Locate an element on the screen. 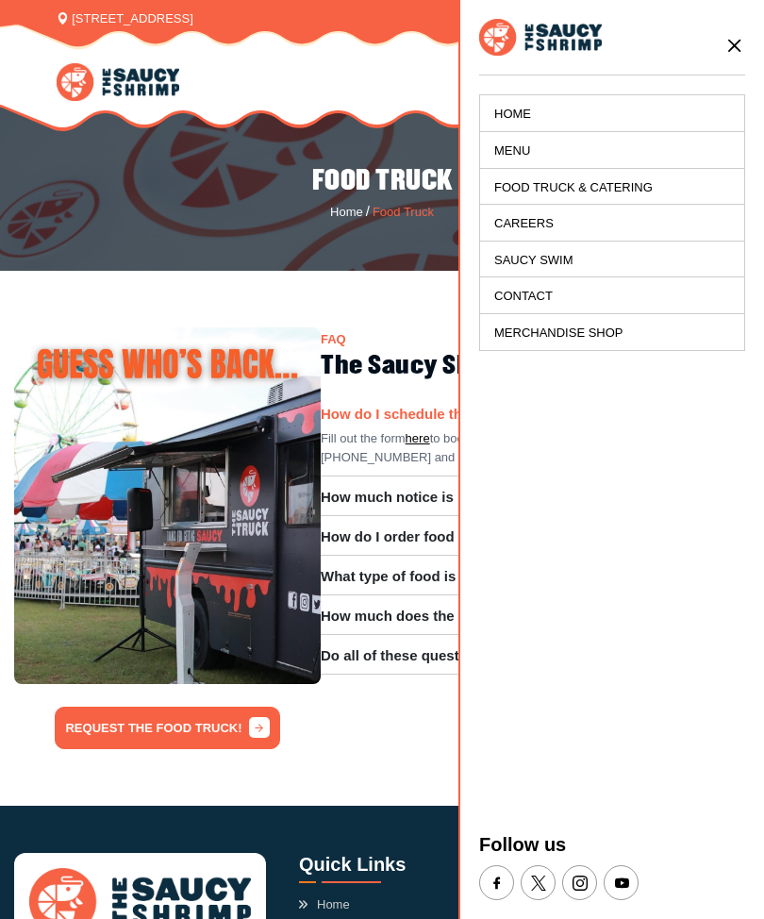 Image resolution: width=764 pixels, height=919 pixels. h2: Food Truck is located at coordinates (382, 181).